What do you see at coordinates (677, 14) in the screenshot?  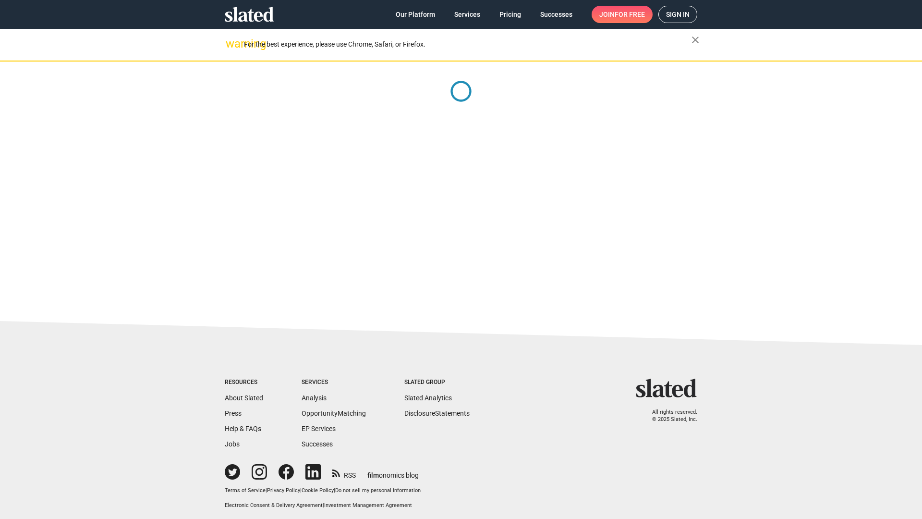 I see `span: Sign in` at bounding box center [677, 14].